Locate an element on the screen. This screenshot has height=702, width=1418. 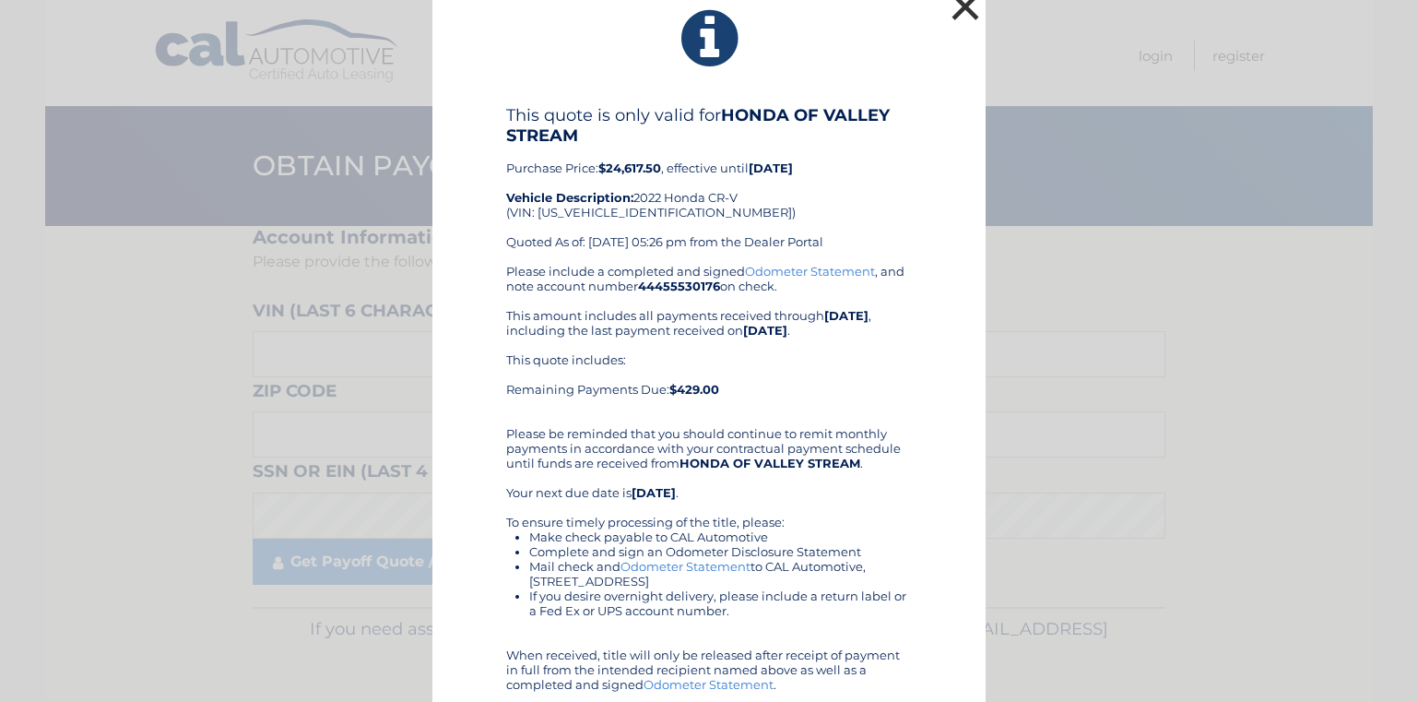
li: Complete and sign an Odometer Disclosure Statement is located at coordinates (720, 551).